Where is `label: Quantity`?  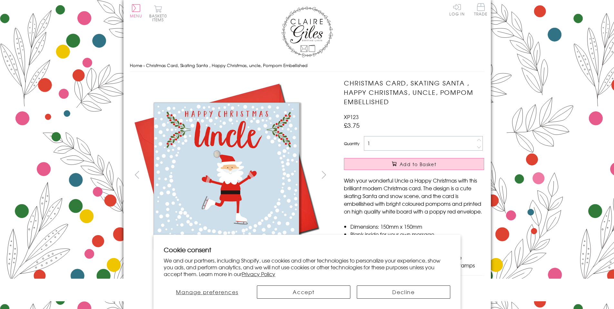
label: Quantity is located at coordinates (352, 144).